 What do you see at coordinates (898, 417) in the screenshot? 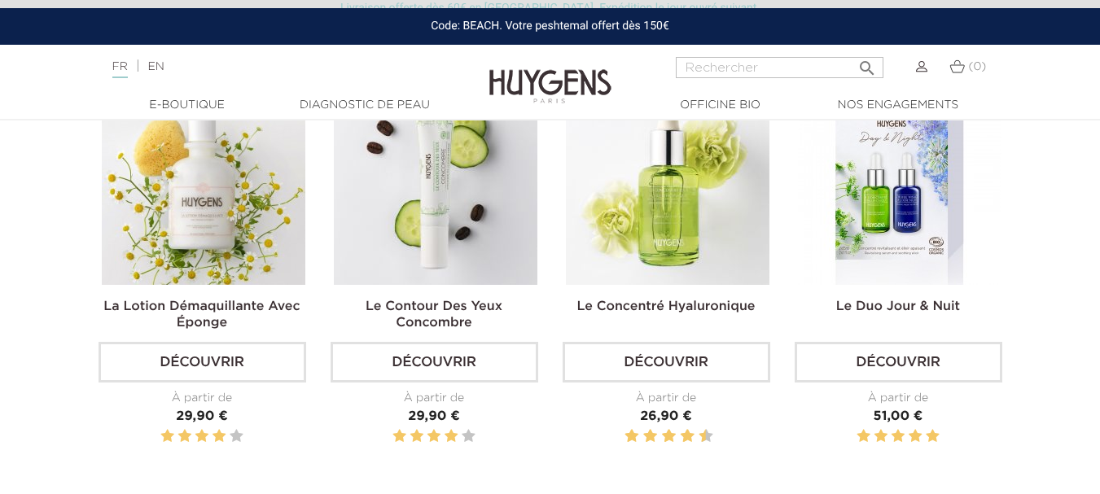
I see `span: 51,00 €` at bounding box center [898, 417].